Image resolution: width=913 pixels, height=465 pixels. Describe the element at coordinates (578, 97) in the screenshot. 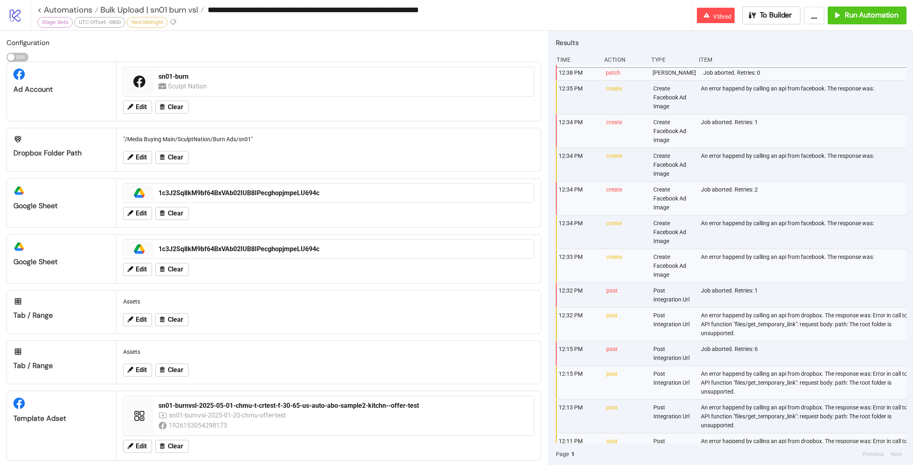

I see `div: 12:35 PM` at that location.